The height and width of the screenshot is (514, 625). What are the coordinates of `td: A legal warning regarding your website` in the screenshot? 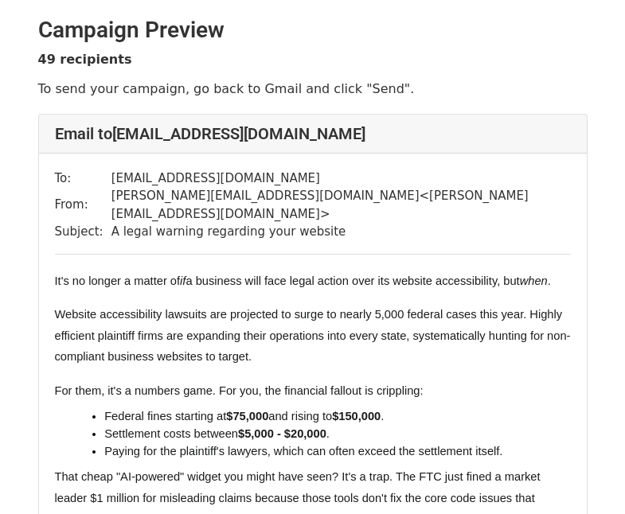 It's located at (341, 232).